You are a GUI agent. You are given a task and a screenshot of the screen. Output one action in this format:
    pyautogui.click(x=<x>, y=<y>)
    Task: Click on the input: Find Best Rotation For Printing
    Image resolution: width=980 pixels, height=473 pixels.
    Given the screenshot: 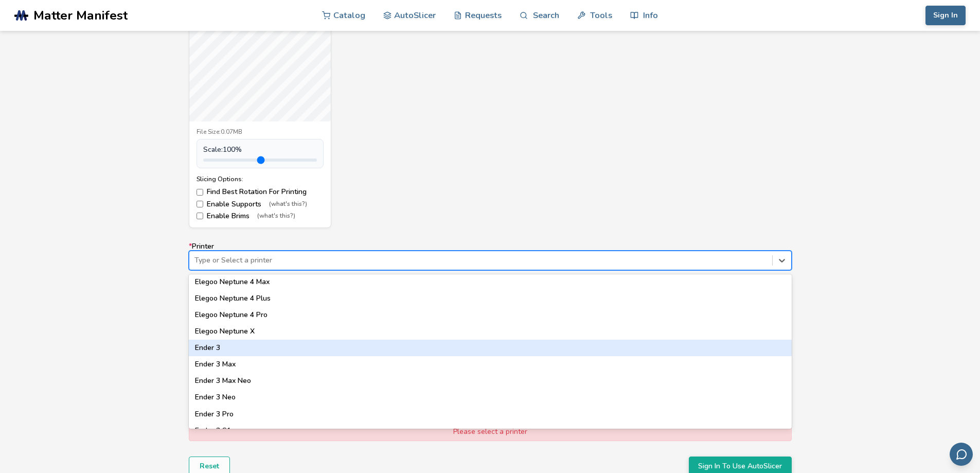 What is the action you would take?
    pyautogui.click(x=200, y=192)
    